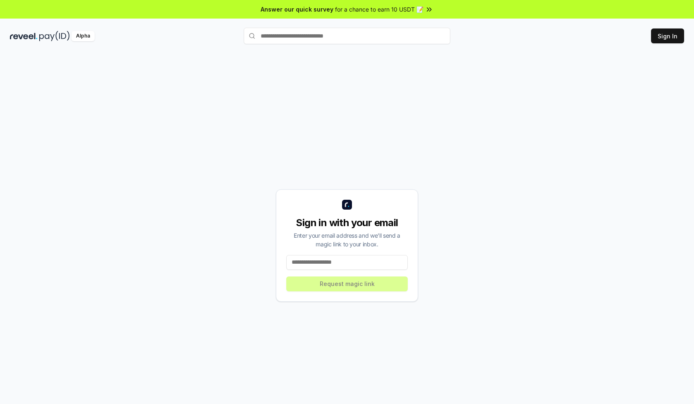 This screenshot has height=404, width=694. Describe the element at coordinates (83, 36) in the screenshot. I see `div: Alpha` at that location.